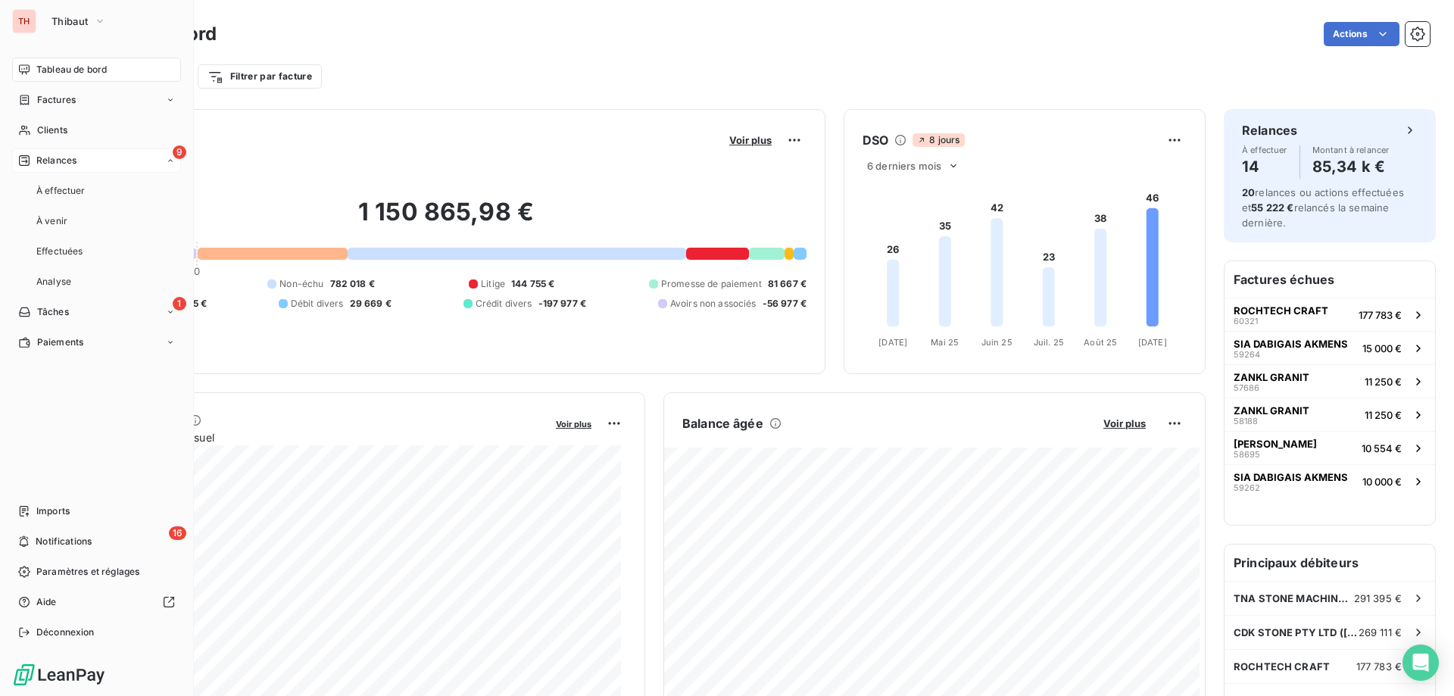 The height and width of the screenshot is (696, 1454). Describe the element at coordinates (1101, 342) in the screenshot. I see `tspan: Août 25` at that location.